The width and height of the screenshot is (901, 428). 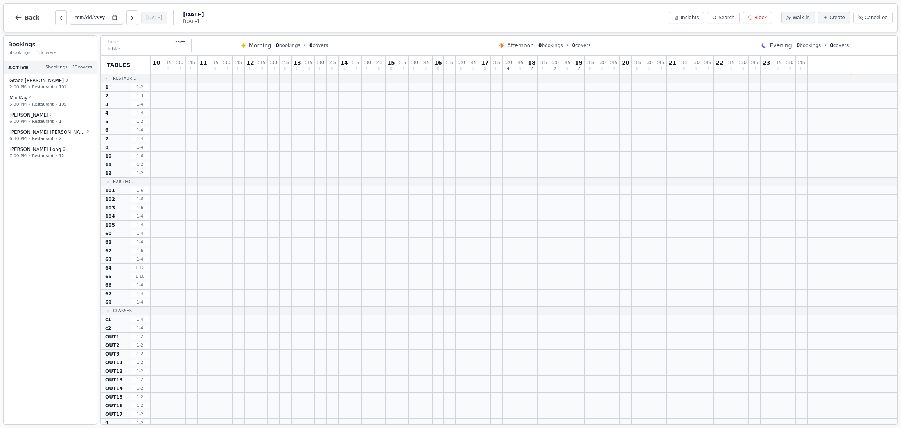 What do you see at coordinates (108, 259) in the screenshot?
I see `span: 63` at bounding box center [108, 259].